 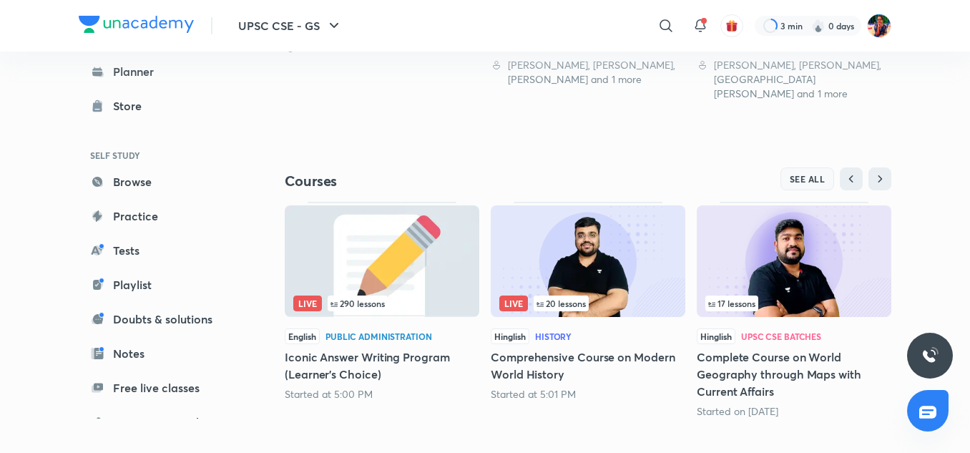 I want to click on div: History, so click(x=553, y=336).